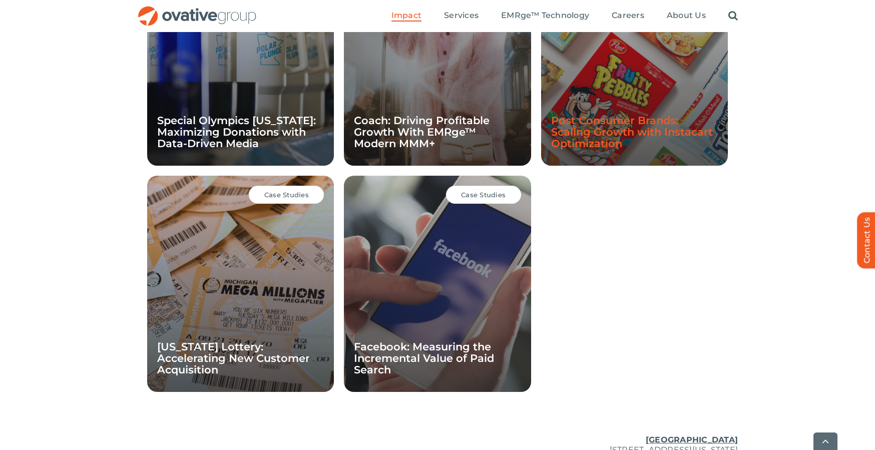  What do you see at coordinates (461, 16) in the screenshot?
I see `span: Services` at bounding box center [461, 16].